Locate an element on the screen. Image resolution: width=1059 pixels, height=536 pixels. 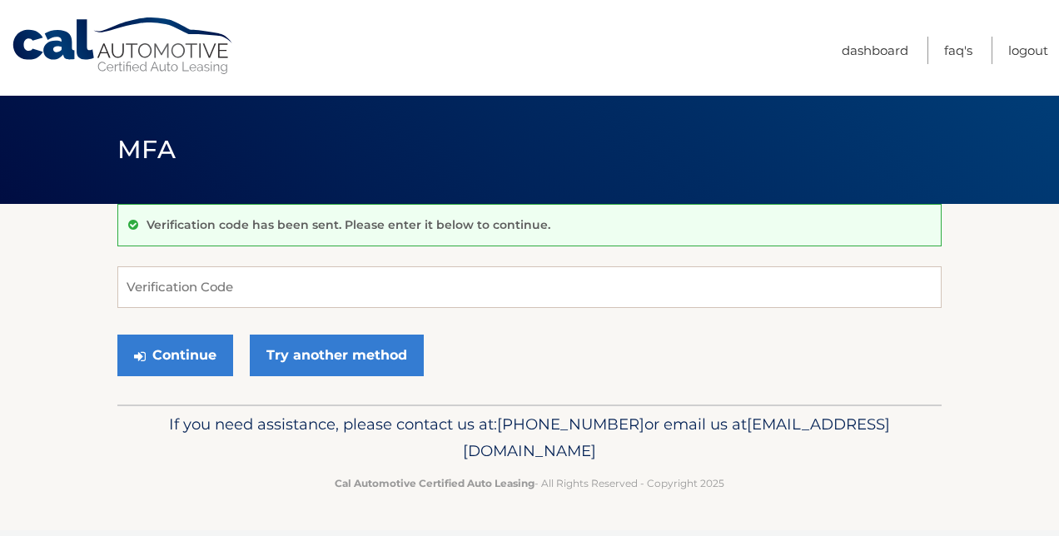
a: Dashboard is located at coordinates (875, 50).